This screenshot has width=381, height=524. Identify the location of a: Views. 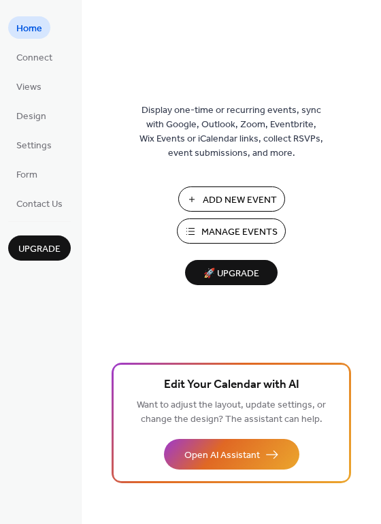
(29, 86).